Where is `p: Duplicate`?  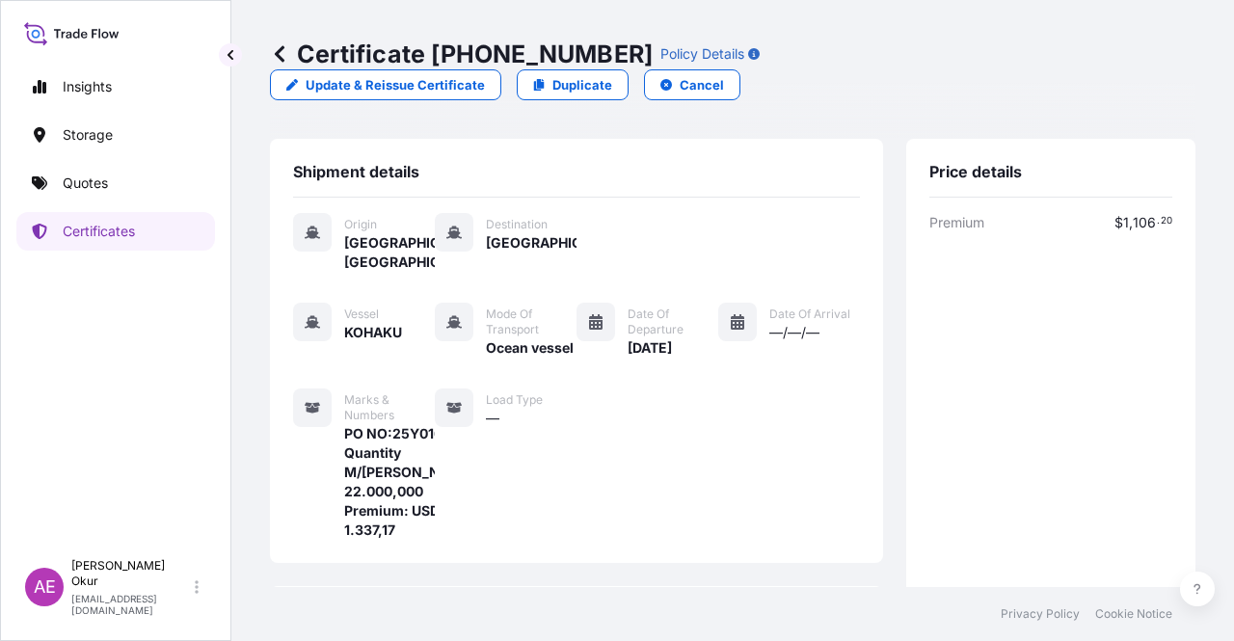 p: Duplicate is located at coordinates (582, 85).